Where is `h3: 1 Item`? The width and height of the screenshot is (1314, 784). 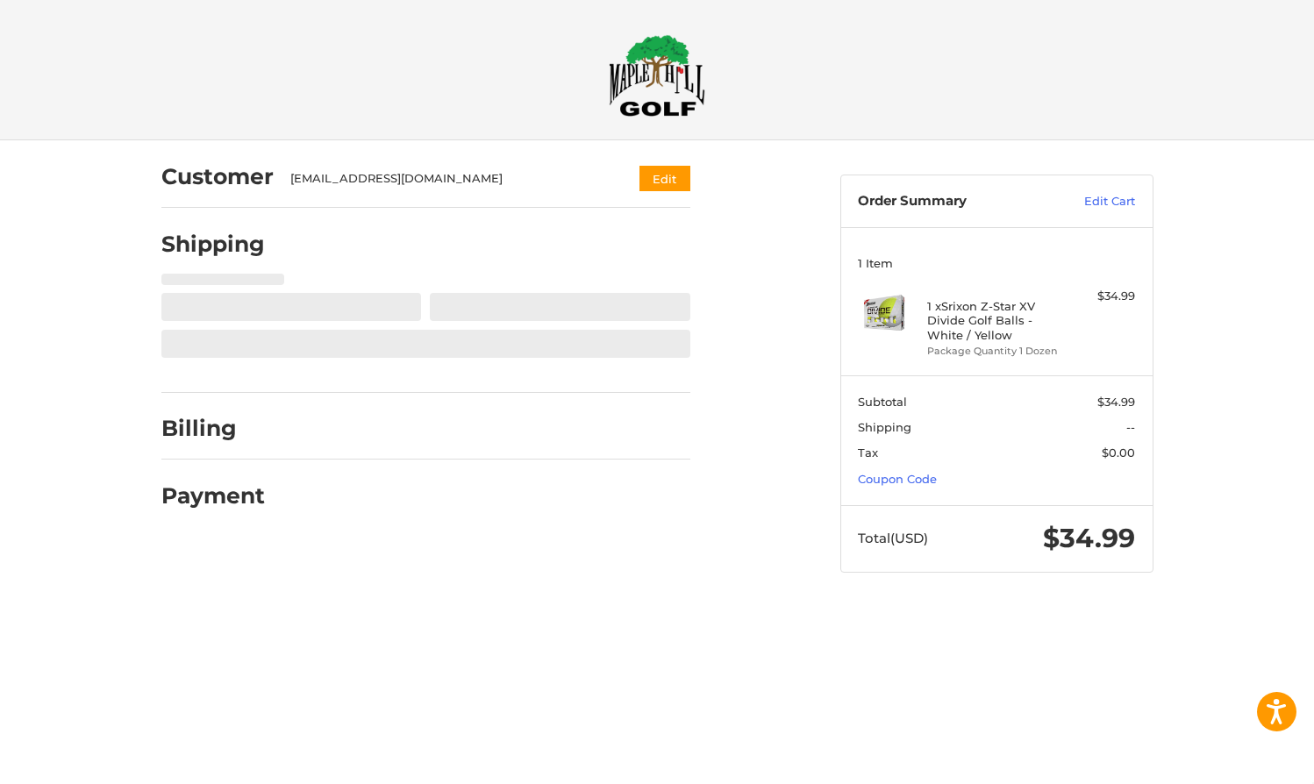 h3: 1 Item is located at coordinates (996, 263).